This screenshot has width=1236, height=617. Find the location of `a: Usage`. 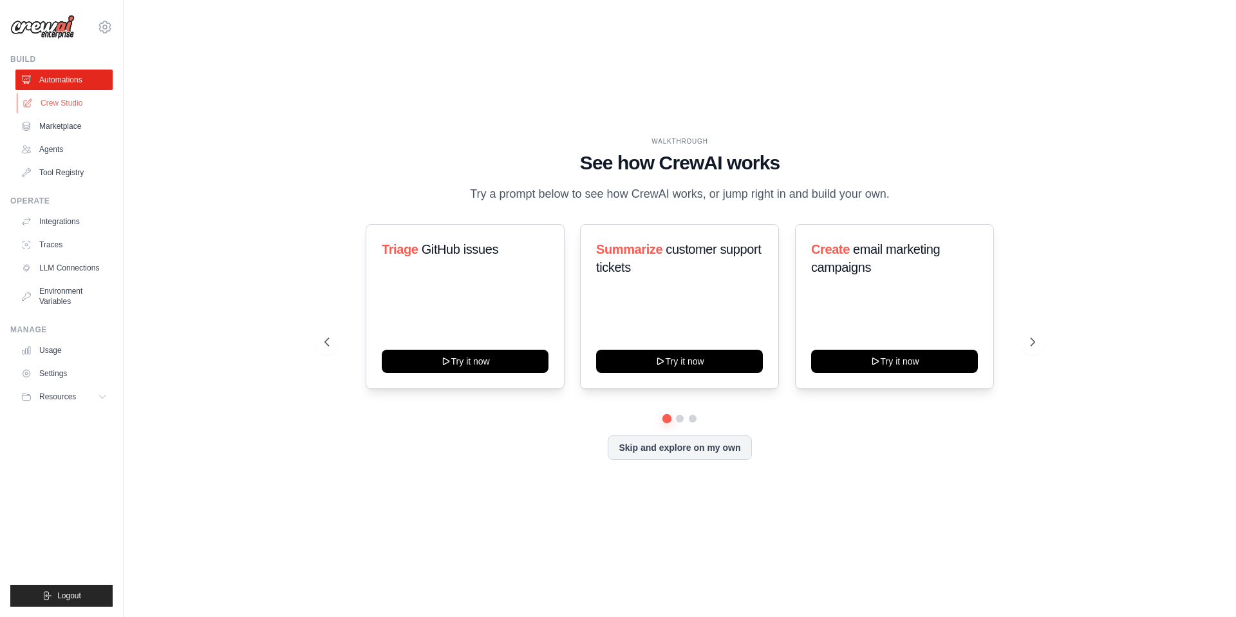

a: Usage is located at coordinates (64, 350).